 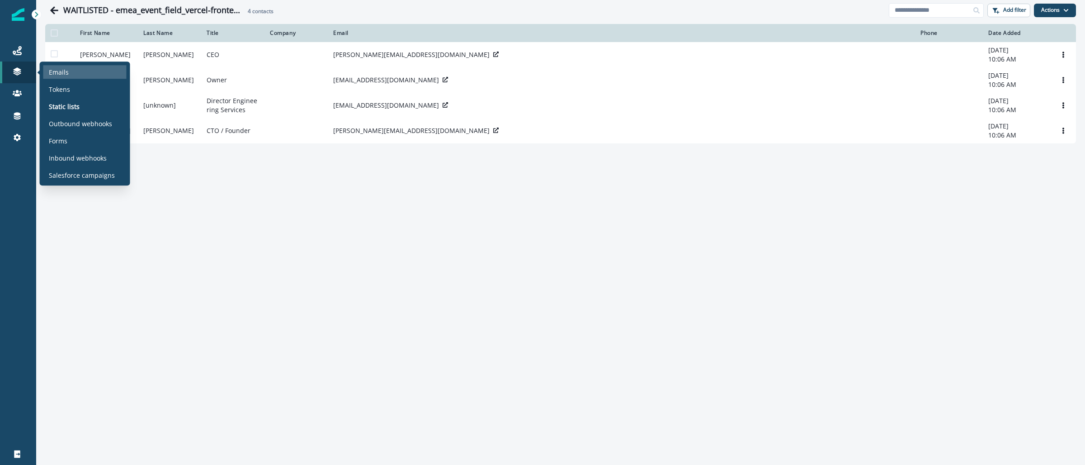 What do you see at coordinates (106, 33) in the screenshot?
I see `div: First Name` at bounding box center [106, 33].